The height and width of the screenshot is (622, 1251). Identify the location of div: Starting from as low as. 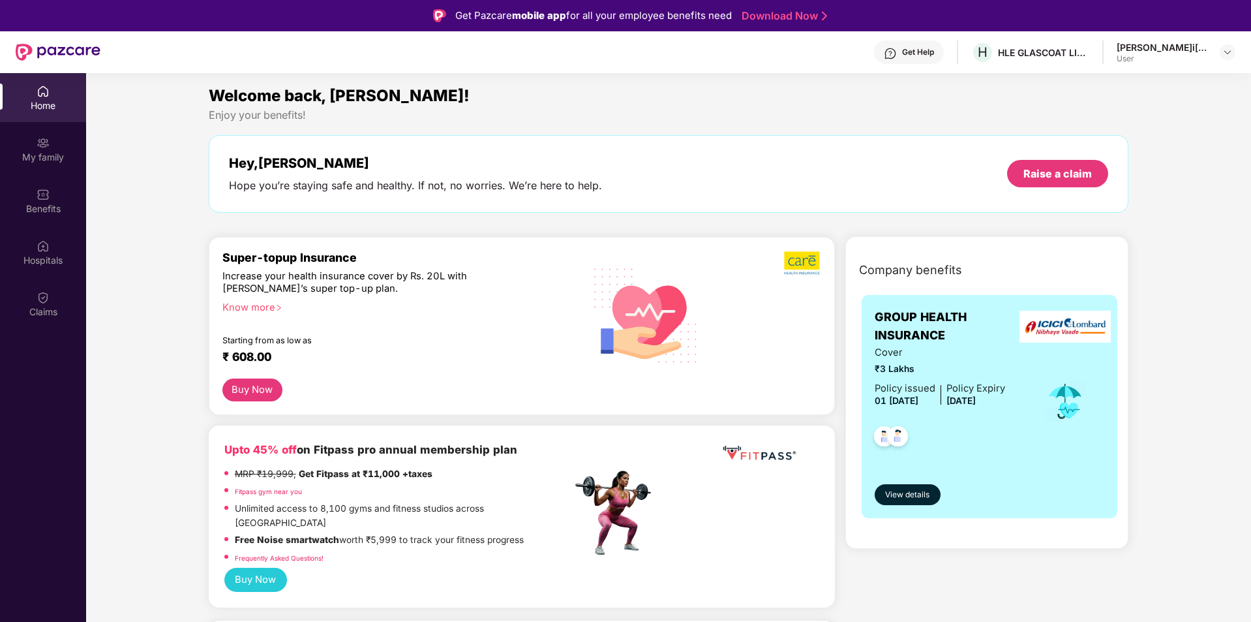
(369, 340).